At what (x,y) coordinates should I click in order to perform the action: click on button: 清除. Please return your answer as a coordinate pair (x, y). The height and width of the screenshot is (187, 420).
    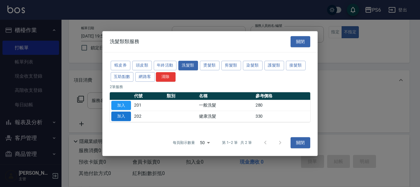
    Looking at the image, I should click on (166, 77).